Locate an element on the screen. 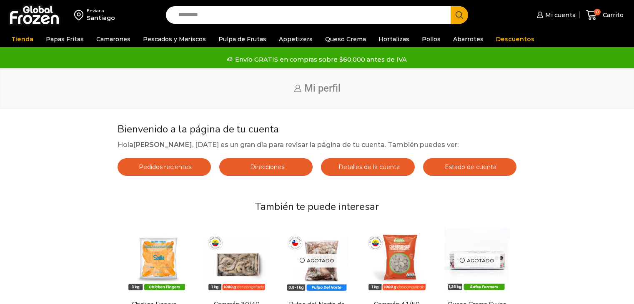  div: Enviar a is located at coordinates (101, 11).